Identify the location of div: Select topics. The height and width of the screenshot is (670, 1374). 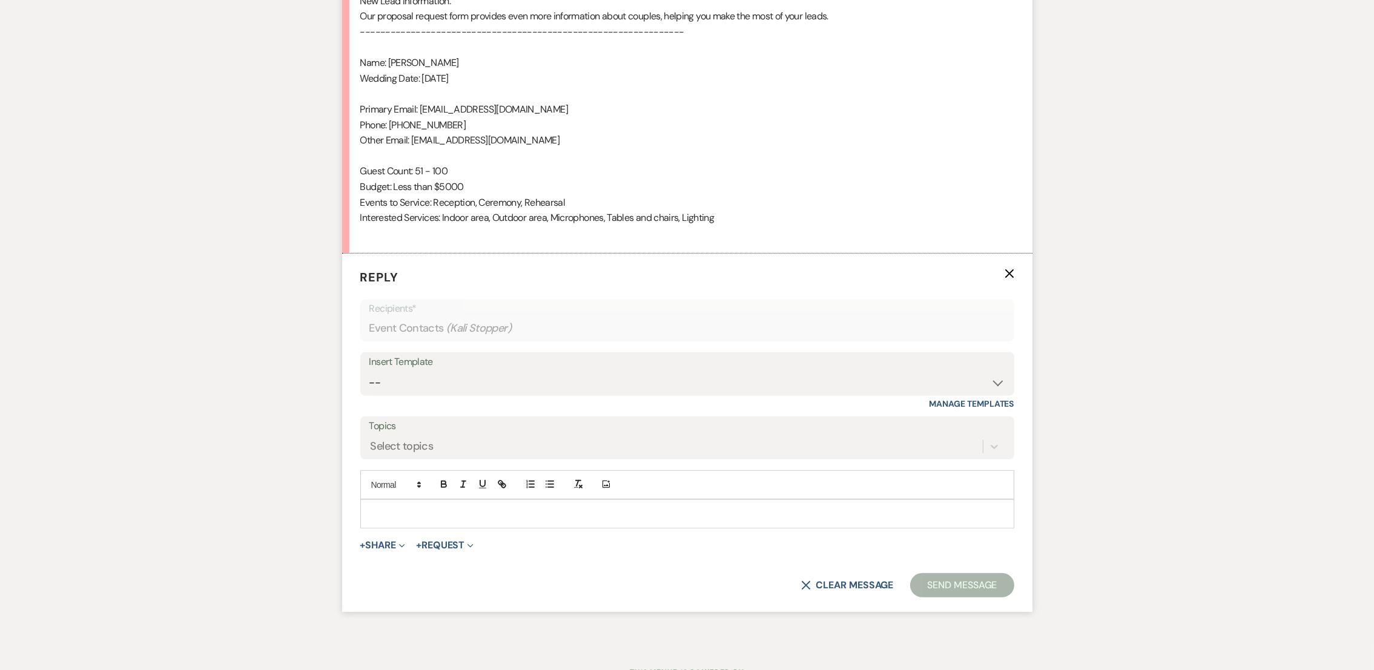
(402, 446).